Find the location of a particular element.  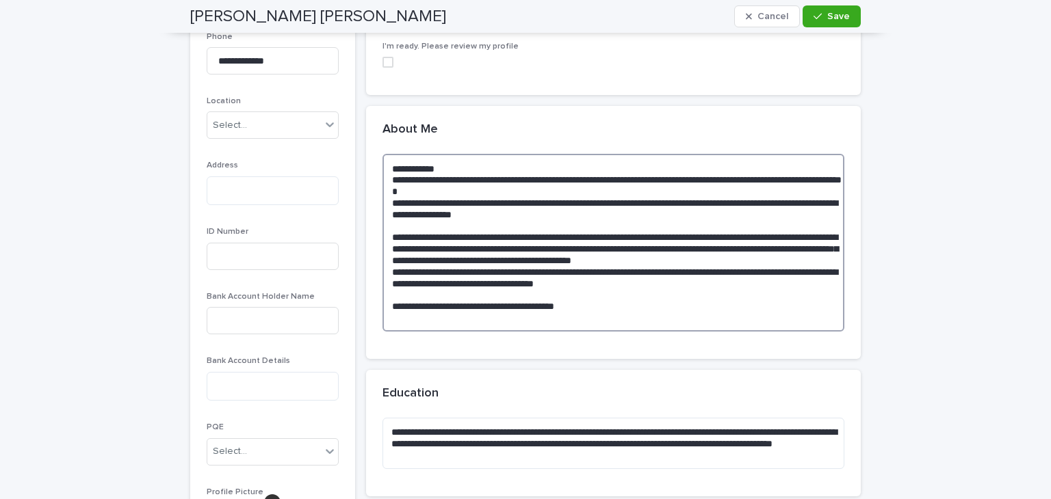

span: Profile Picture is located at coordinates (235, 493).